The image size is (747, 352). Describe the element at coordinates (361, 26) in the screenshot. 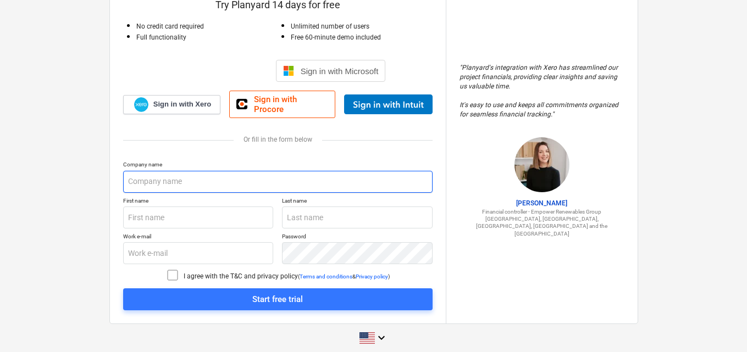

I see `p: Unlimited number of users` at that location.